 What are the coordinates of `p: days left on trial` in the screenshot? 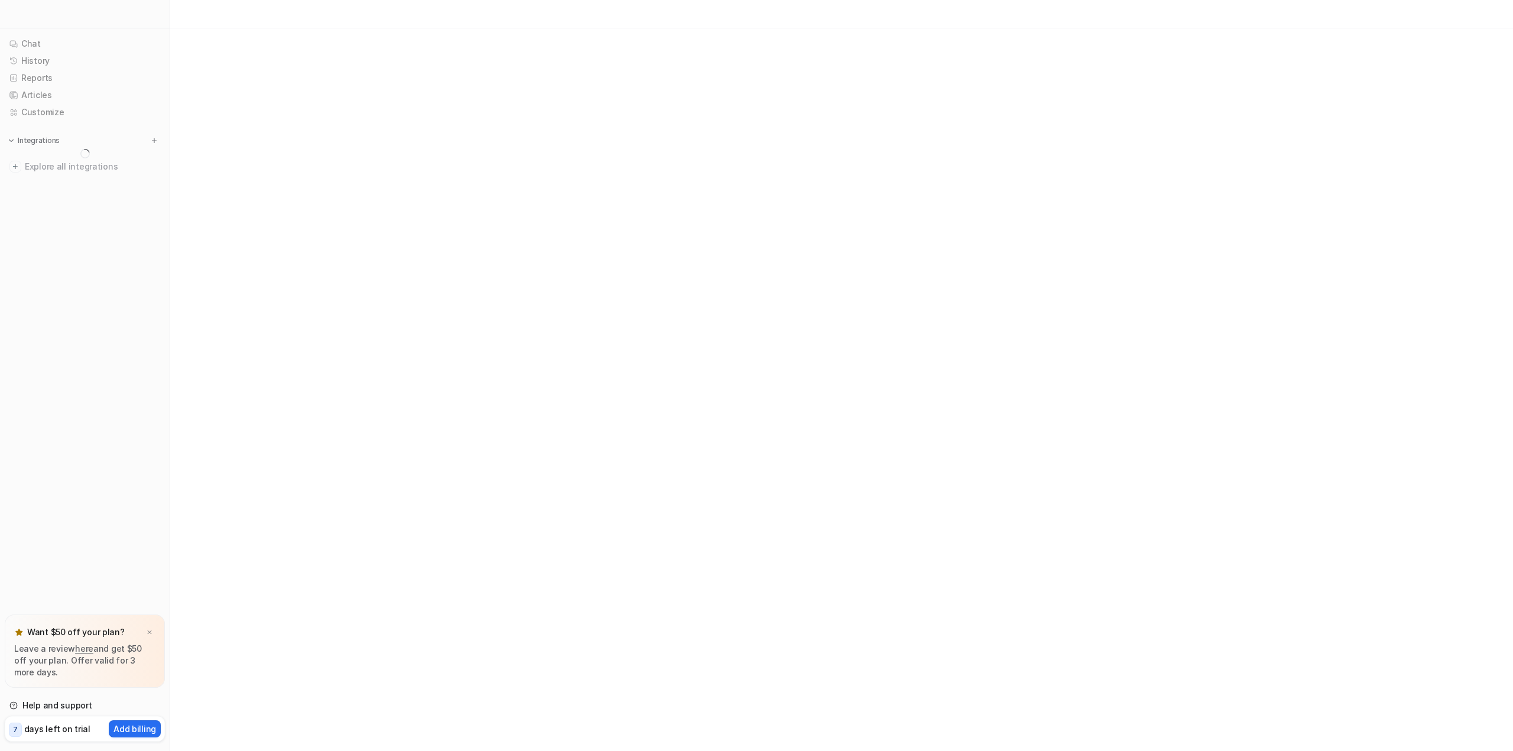 It's located at (57, 729).